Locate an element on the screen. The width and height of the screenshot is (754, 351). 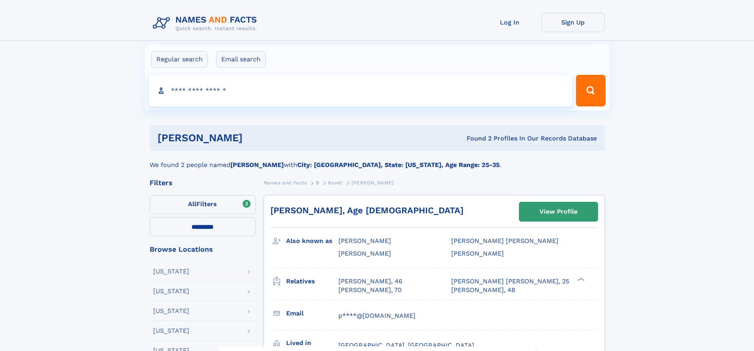
a: Bondi is located at coordinates (335, 182).